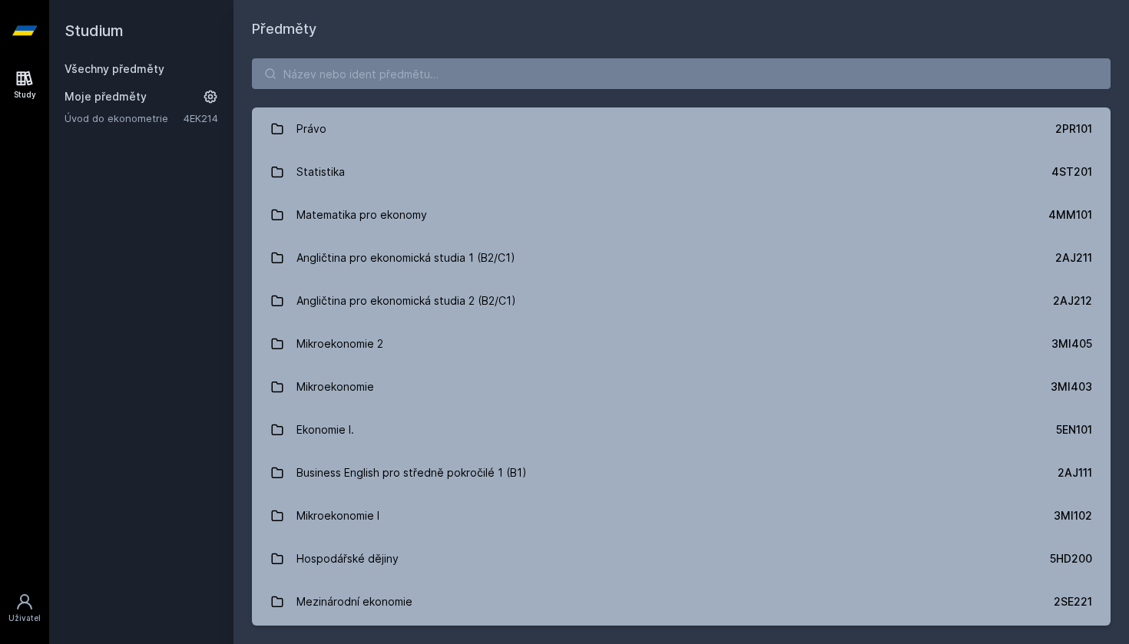 This screenshot has height=644, width=1129. I want to click on a: Mikroekonomie 3MI403, so click(681, 387).